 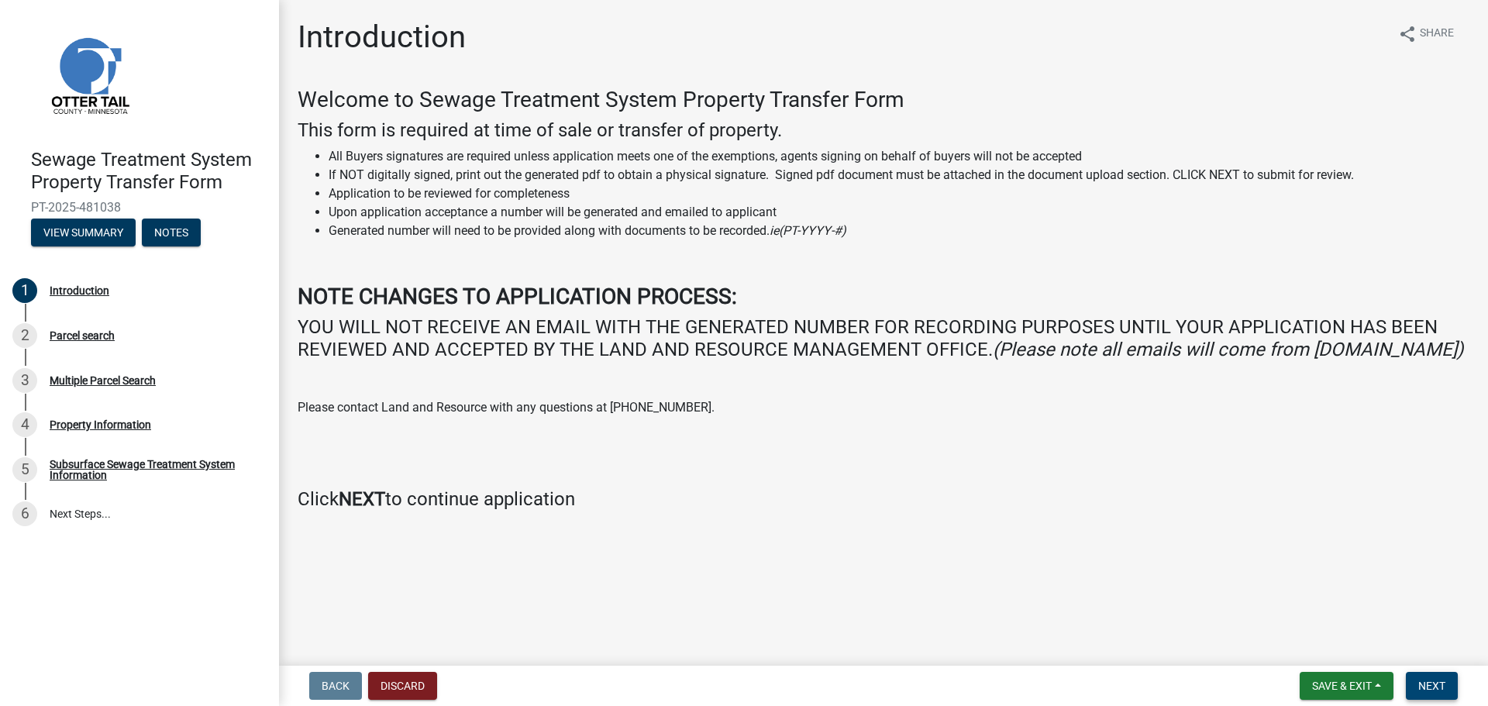 I want to click on h4: Click to continue application, so click(x=884, y=499).